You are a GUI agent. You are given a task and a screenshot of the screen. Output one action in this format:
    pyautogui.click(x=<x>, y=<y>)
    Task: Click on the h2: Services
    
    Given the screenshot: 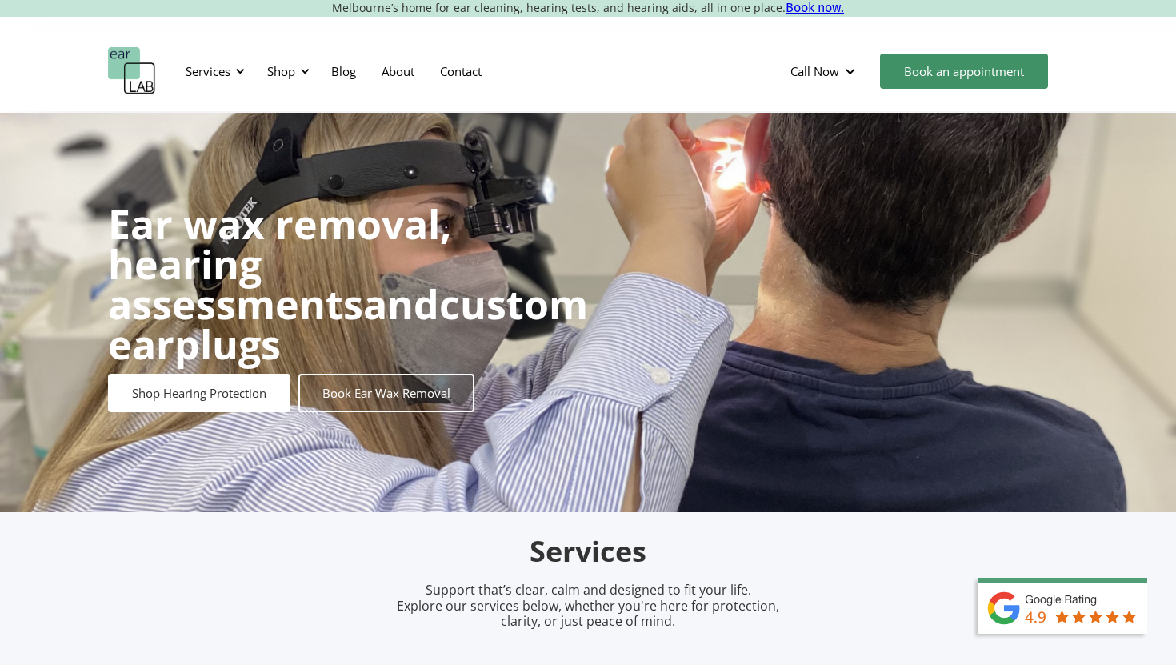 What is the action you would take?
    pyautogui.click(x=588, y=551)
    